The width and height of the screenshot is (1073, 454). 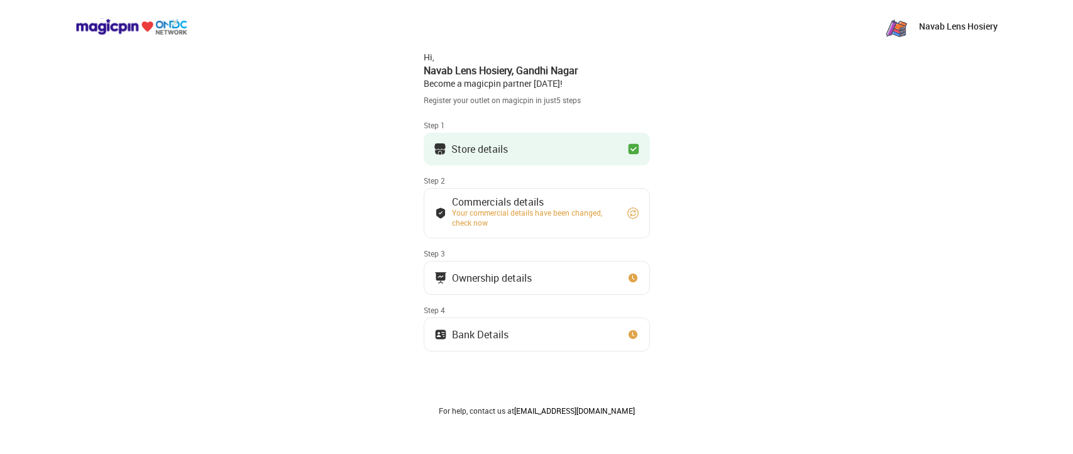 I want to click on img: bank_details_tick.fdc3558c.svg, so click(x=441, y=213).